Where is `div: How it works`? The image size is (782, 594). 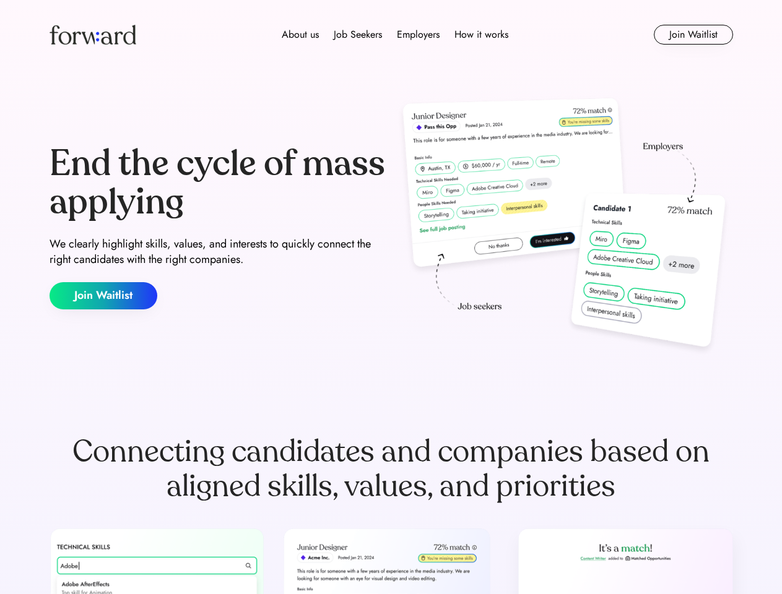 div: How it works is located at coordinates (481, 35).